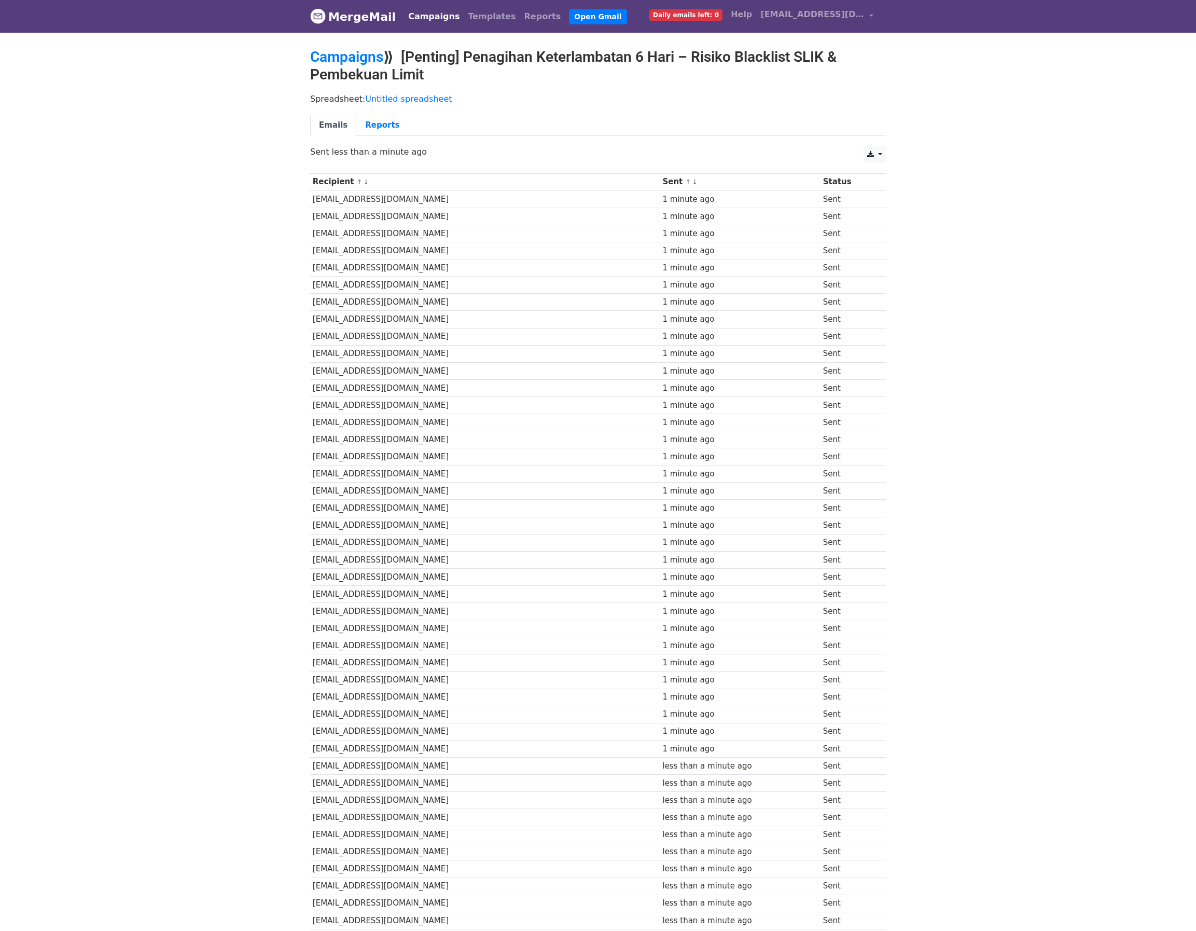  What do you see at coordinates (408, 99) in the screenshot?
I see `a: Untitled spreadsheet` at bounding box center [408, 99].